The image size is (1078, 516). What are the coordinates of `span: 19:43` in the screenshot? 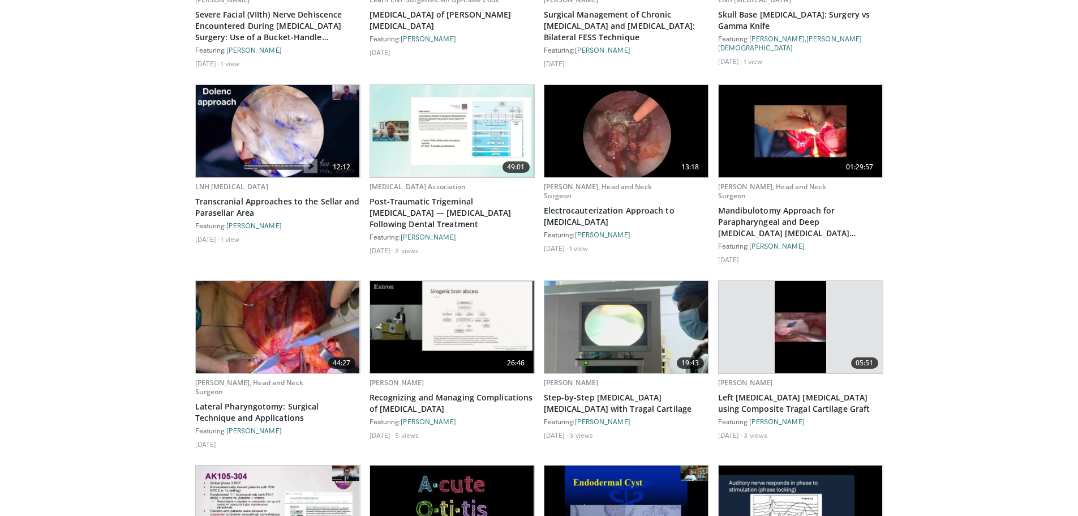 It's located at (691, 363).